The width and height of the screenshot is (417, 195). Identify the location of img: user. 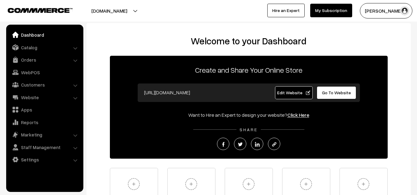
(405, 11).